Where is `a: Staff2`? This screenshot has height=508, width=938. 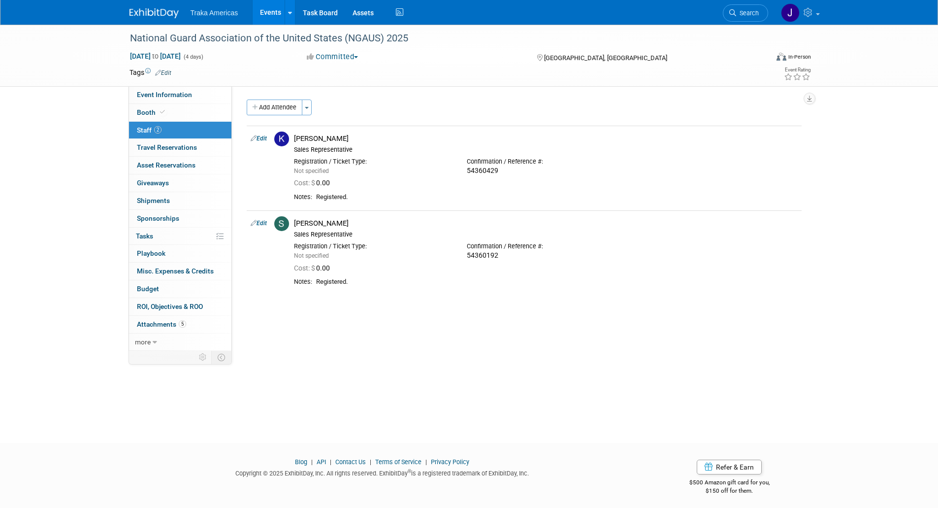 a: Staff2 is located at coordinates (180, 130).